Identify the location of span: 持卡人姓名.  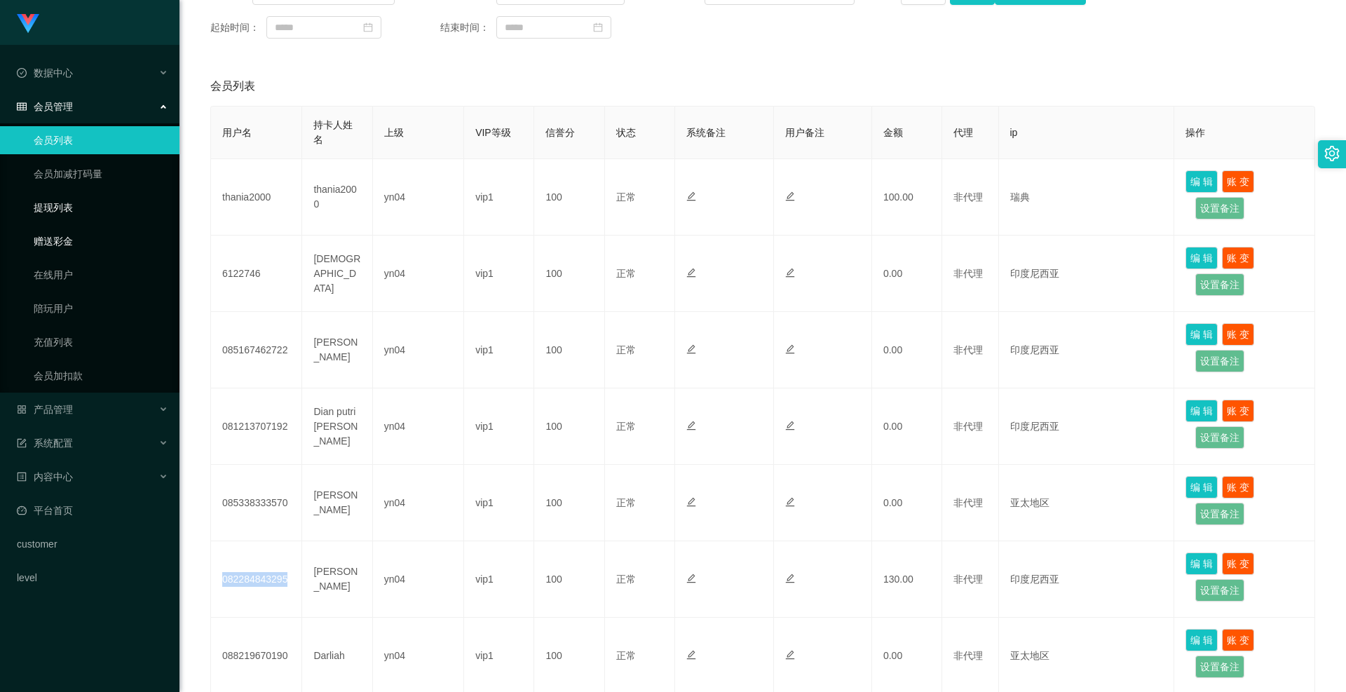
(333, 132).